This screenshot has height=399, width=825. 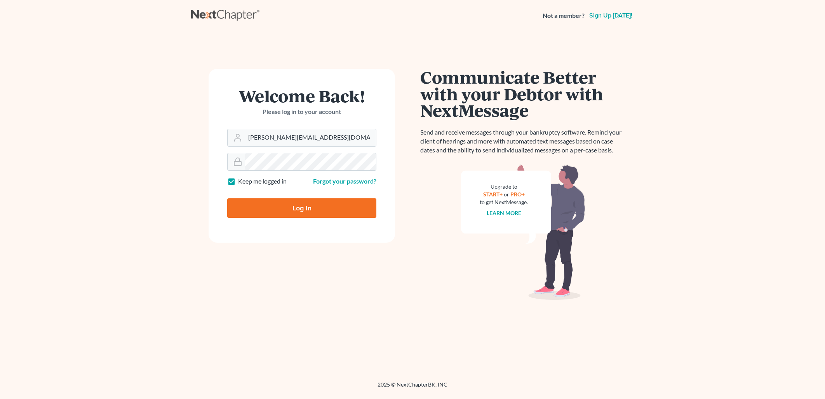 What do you see at coordinates (302, 208) in the screenshot?
I see `input: Log In` at bounding box center [302, 208].